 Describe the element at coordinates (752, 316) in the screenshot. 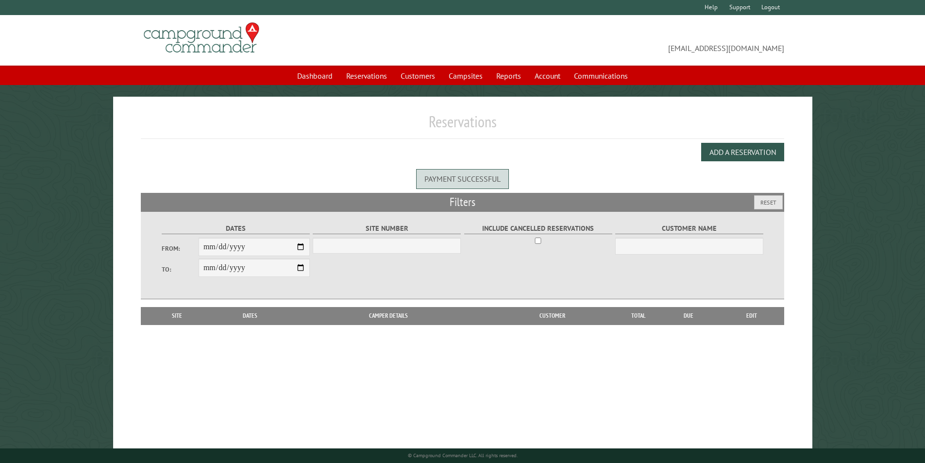

I see `th: Edit` at that location.